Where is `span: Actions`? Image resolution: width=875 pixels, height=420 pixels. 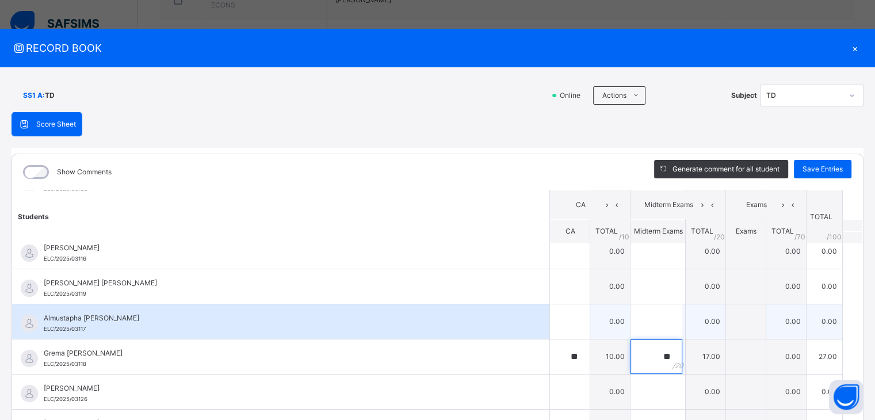 span: Actions is located at coordinates (615, 96).